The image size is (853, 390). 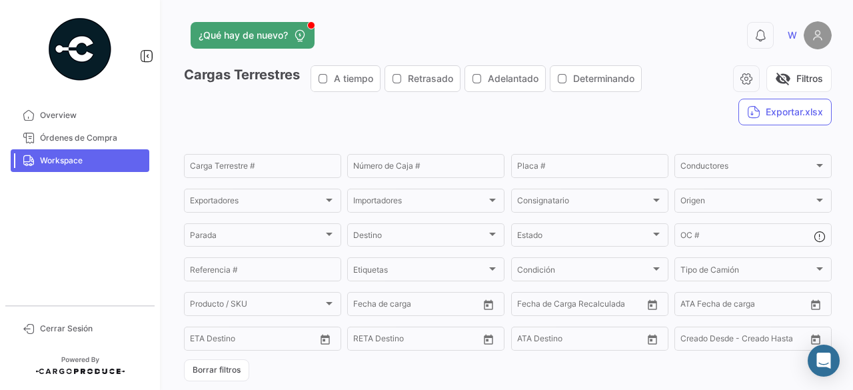 I want to click on span: Etiquetas, so click(x=420, y=271).